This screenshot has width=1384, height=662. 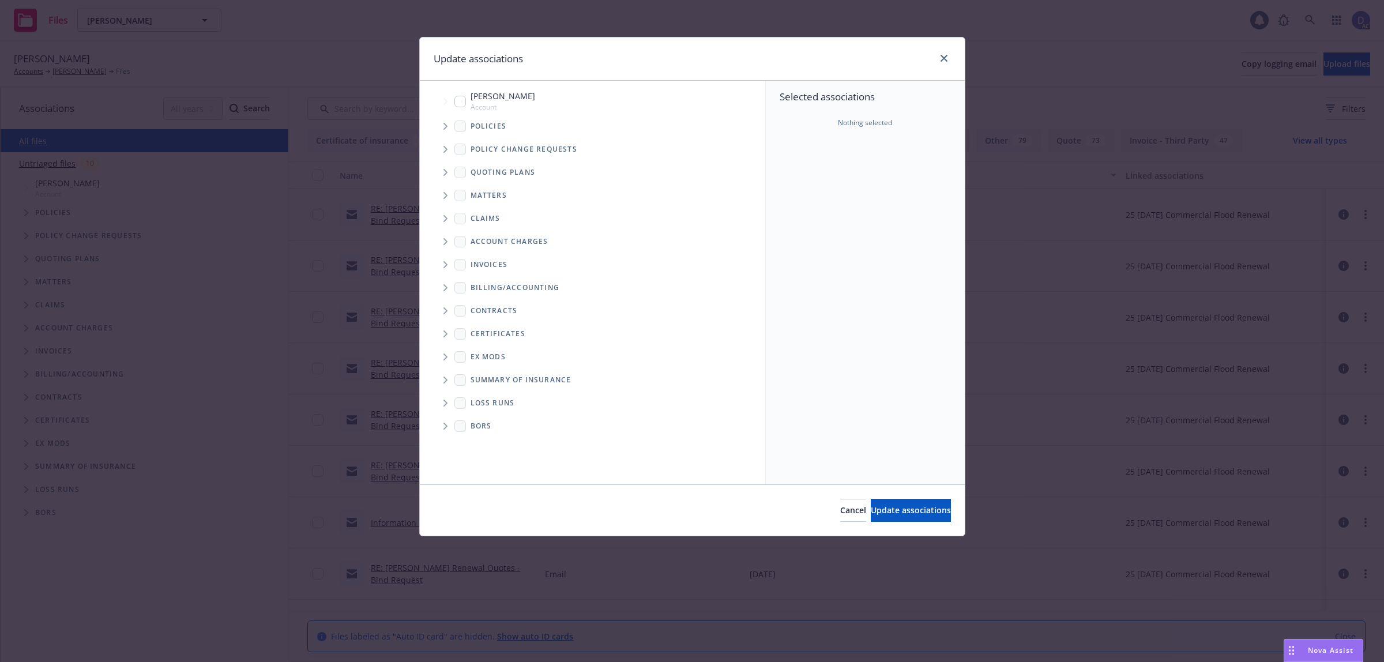 What do you see at coordinates (488, 126) in the screenshot?
I see `span: Policies` at bounding box center [488, 126].